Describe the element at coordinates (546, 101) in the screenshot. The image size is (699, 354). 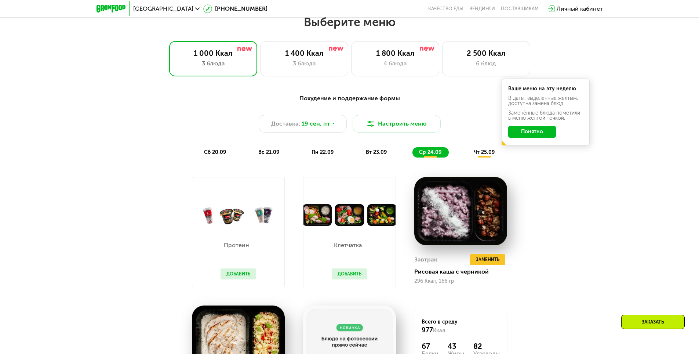
I see `div: В даты, выделенные желтым, доступна замена блюд.` at that location.